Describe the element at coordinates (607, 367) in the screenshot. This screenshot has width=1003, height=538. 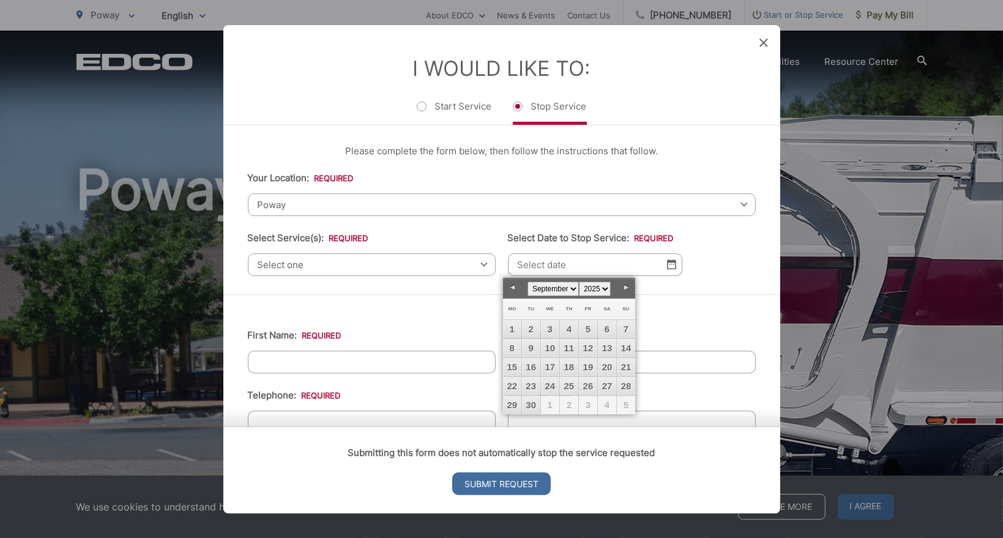
I see `a: 20` at that location.